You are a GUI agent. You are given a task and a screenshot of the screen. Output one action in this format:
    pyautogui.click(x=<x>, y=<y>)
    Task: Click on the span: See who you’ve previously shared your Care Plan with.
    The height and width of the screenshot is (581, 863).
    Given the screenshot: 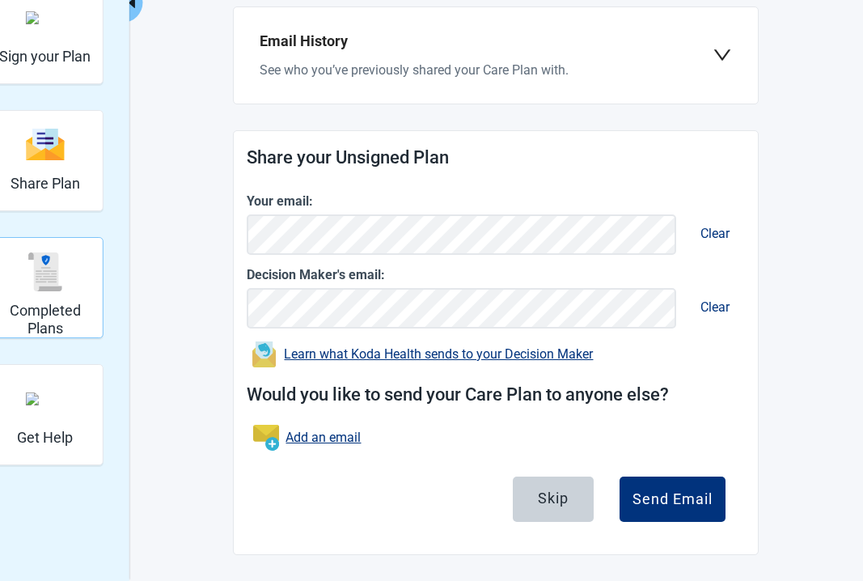 What is the action you would take?
    pyautogui.click(x=414, y=70)
    